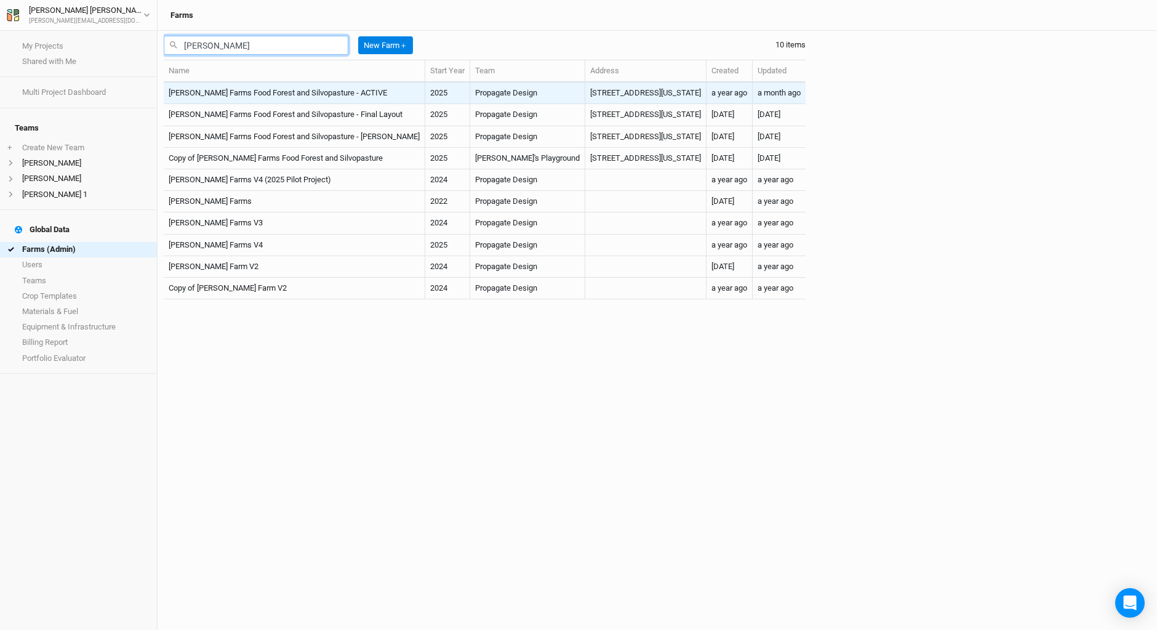  I want to click on div: 10 items, so click(790, 45).